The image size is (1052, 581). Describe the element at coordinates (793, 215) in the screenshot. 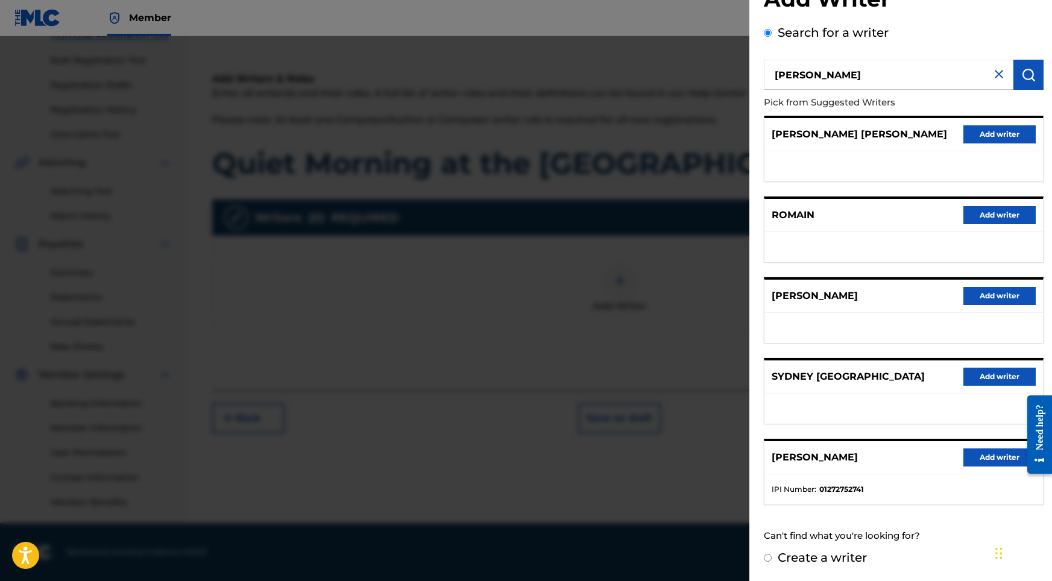

I see `p: ROMAIN` at that location.